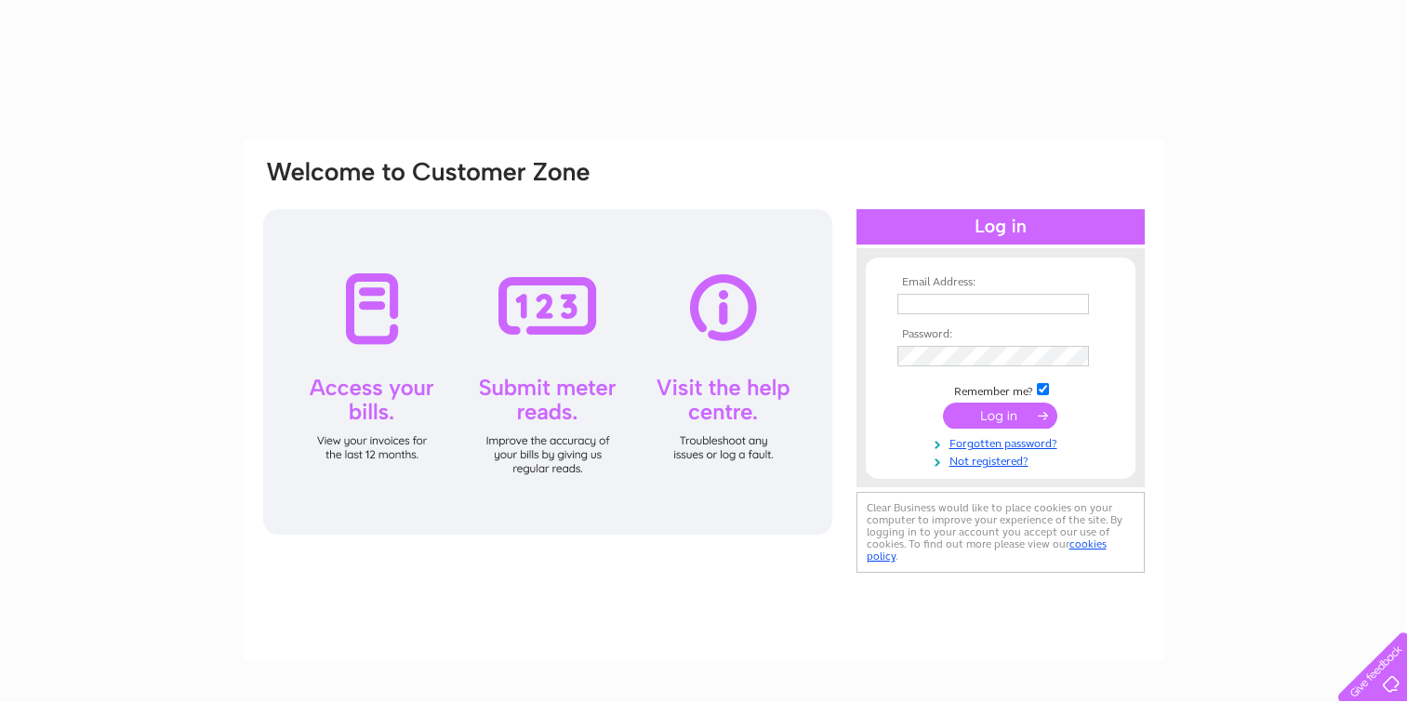  Describe the element at coordinates (1000, 283) in the screenshot. I see `th: Email Address:` at that location.